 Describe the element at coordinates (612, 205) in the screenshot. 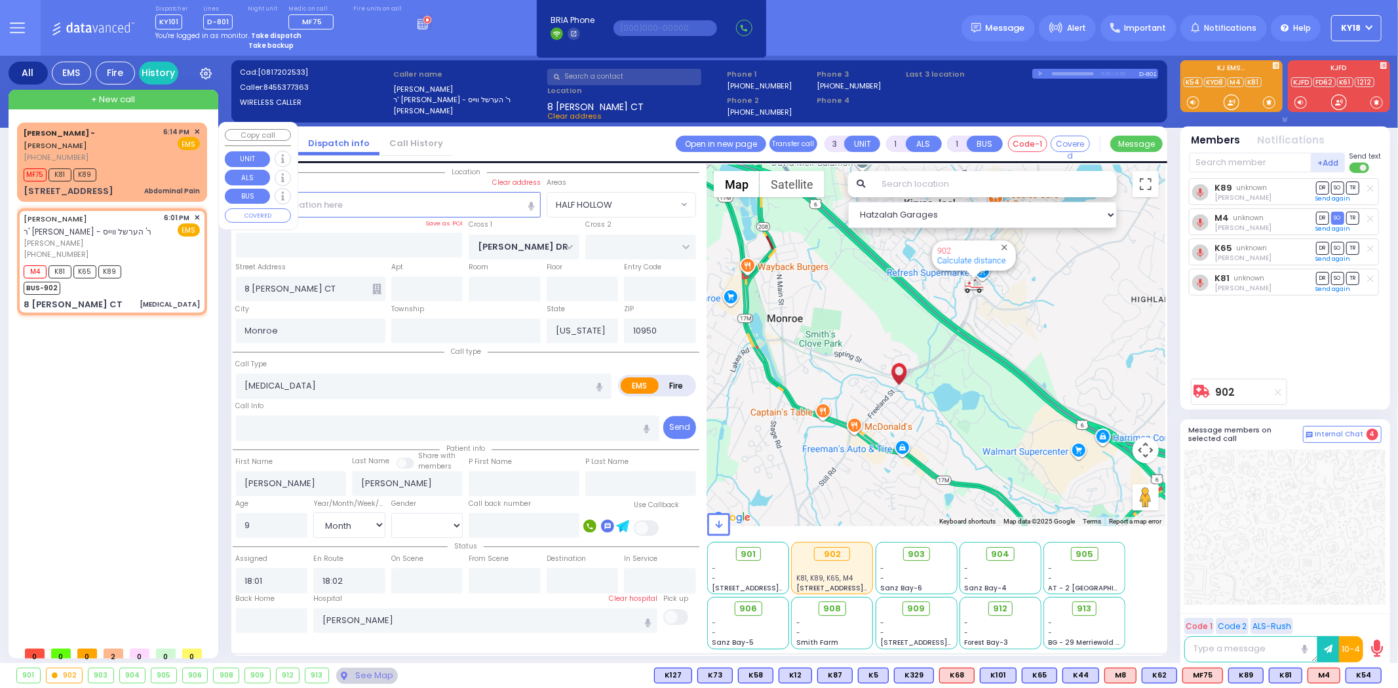

I see `span: HALF HOLLOW` at that location.